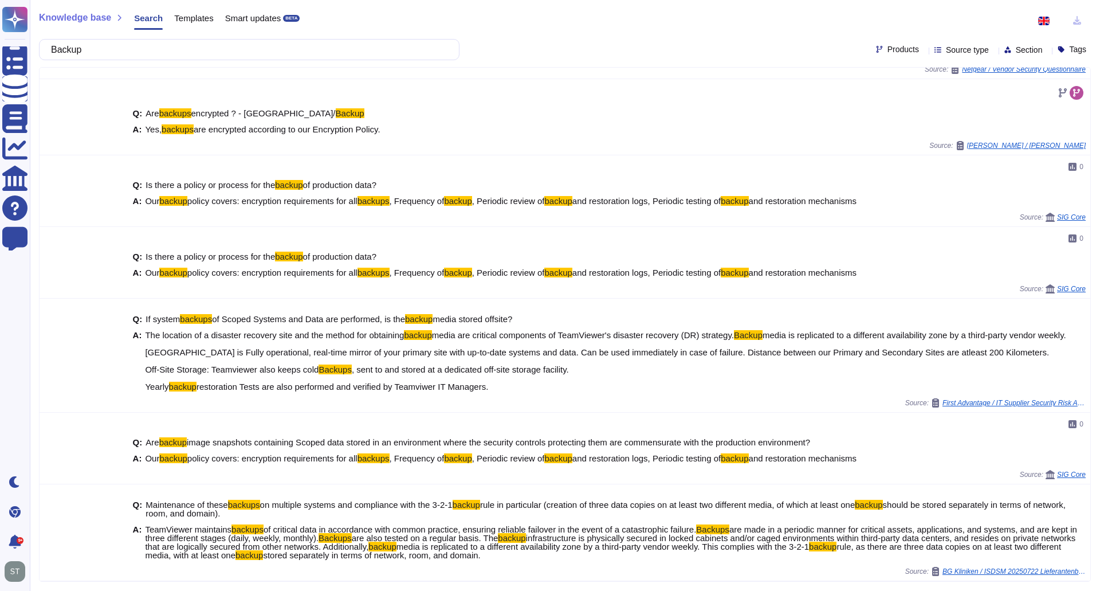 This screenshot has height=591, width=1100. What do you see at coordinates (18, 571) in the screenshot?
I see `button: user` at bounding box center [18, 571].